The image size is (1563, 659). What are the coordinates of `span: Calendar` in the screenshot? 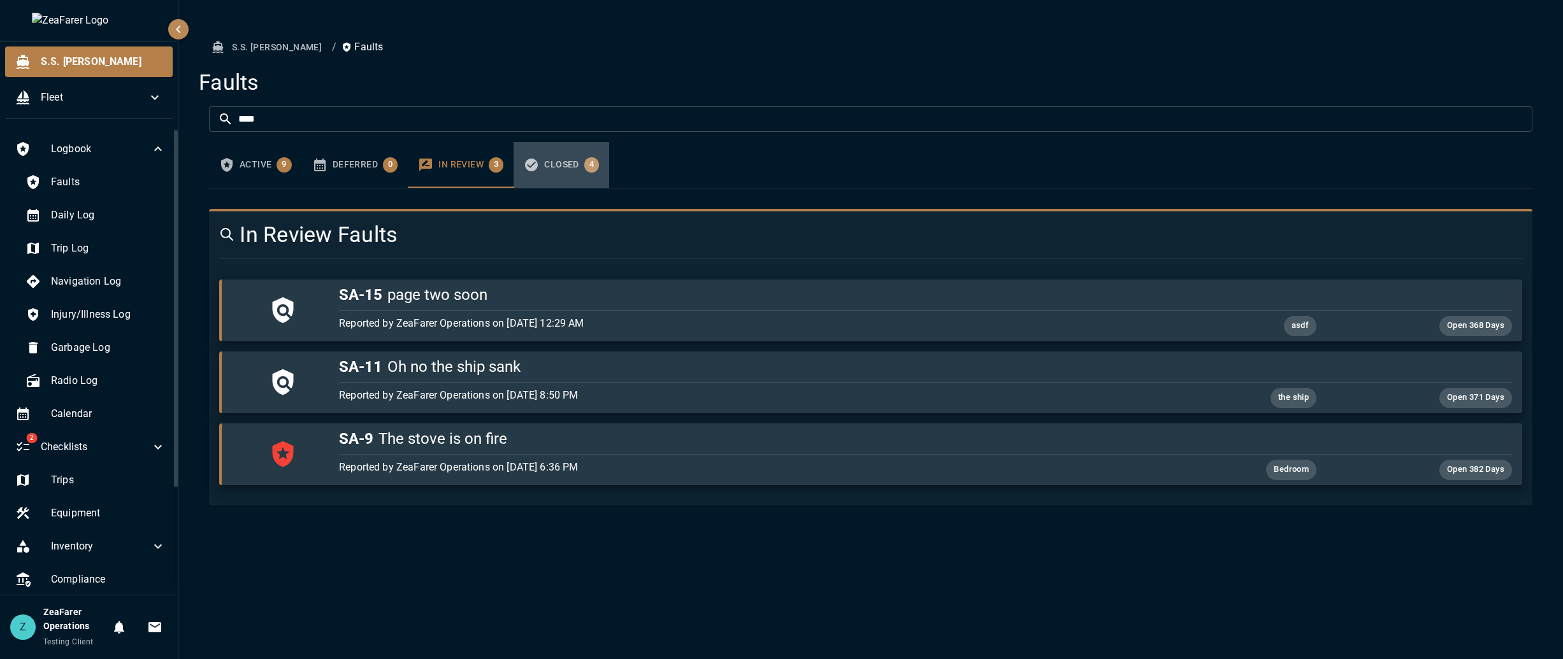 It's located at (108, 414).